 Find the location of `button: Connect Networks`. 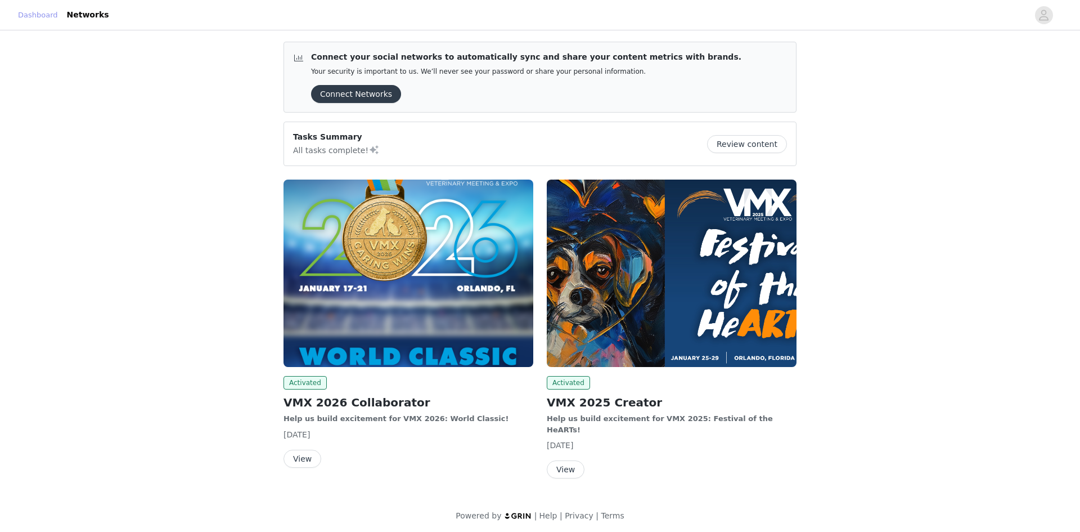

button: Connect Networks is located at coordinates (356, 94).